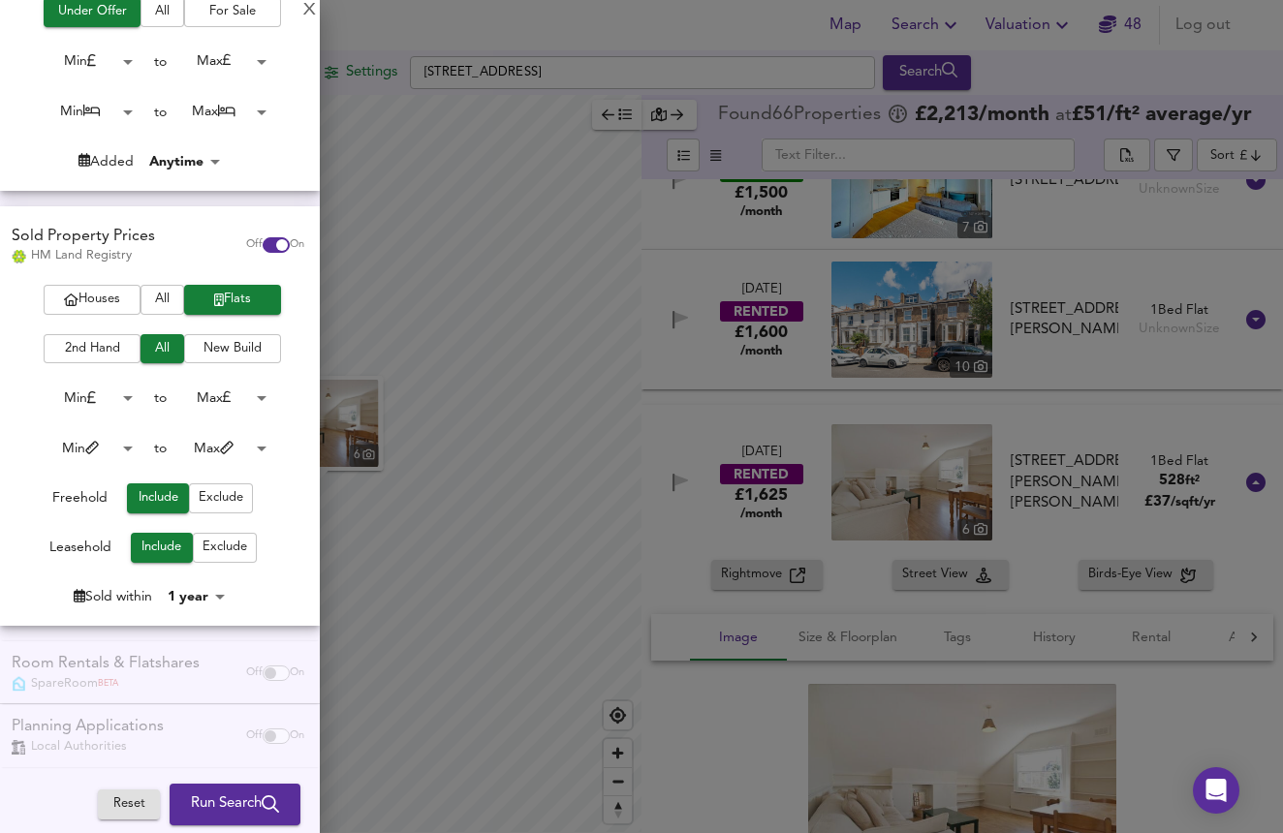  What do you see at coordinates (92, 349) in the screenshot?
I see `button: 2nd Hand` at bounding box center [92, 349].